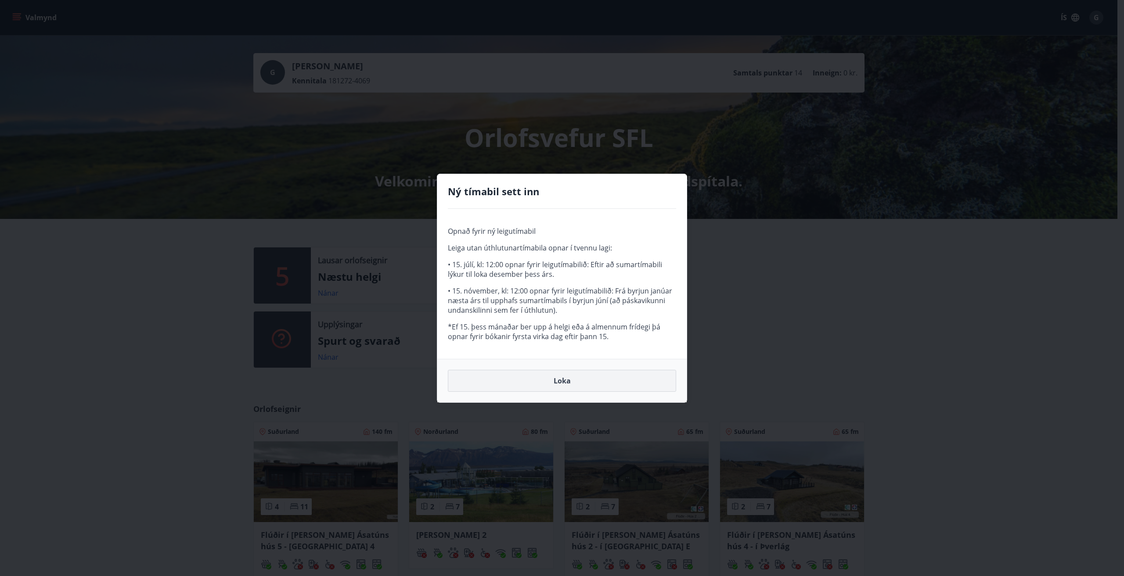  What do you see at coordinates (562, 191) in the screenshot?
I see `h4: Ný tímabil sett inn` at bounding box center [562, 191].